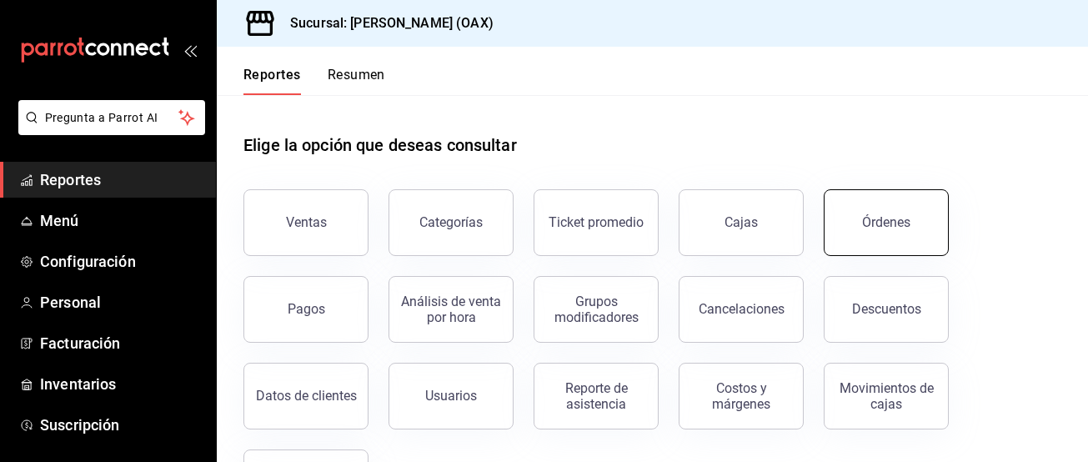  I want to click on button: Descuentos, so click(886, 309).